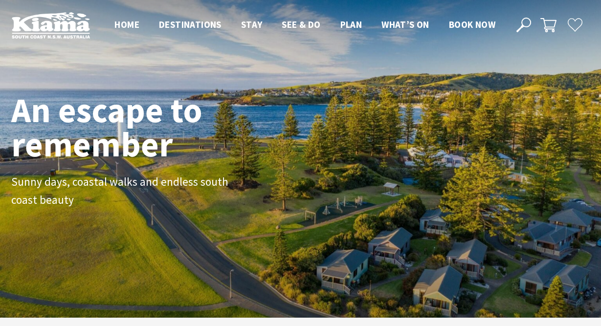  I want to click on h1: An escape to remember, so click(146, 127).